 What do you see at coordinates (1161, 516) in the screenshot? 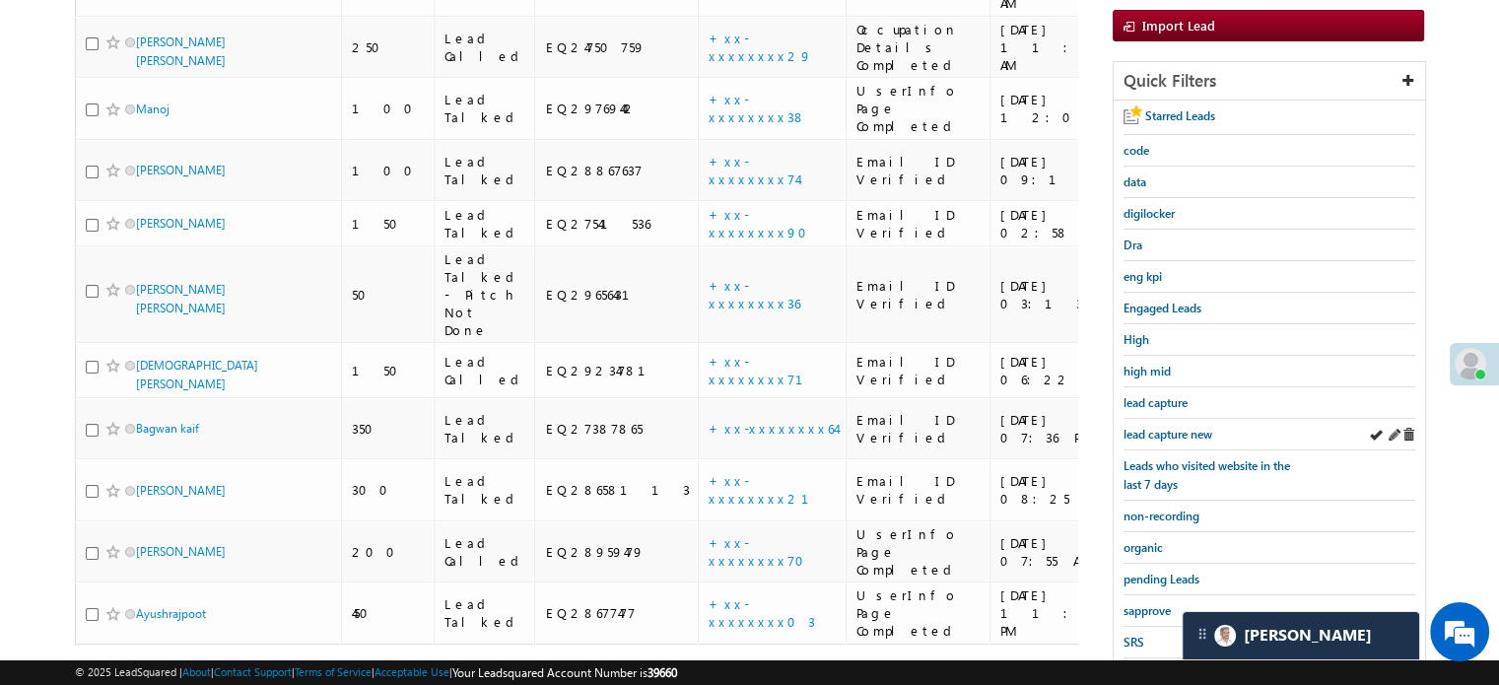
I see `span: non-recording` at bounding box center [1161, 516].